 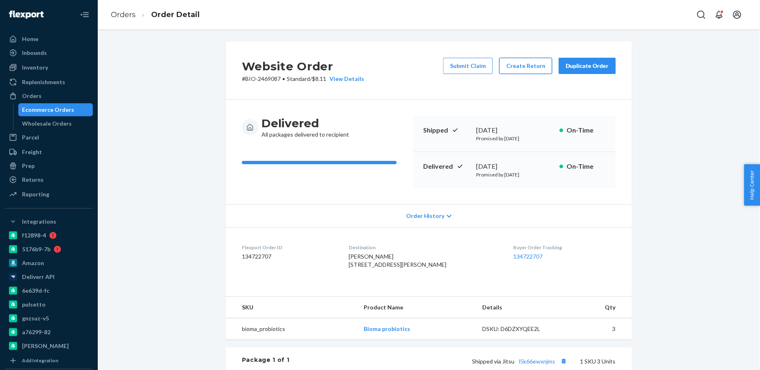 I want to click on button: Create Return, so click(x=526, y=66).